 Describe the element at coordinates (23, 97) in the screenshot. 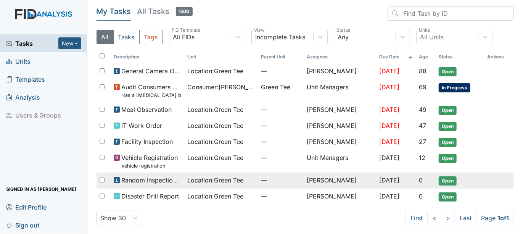

I see `span: Analysis` at that location.